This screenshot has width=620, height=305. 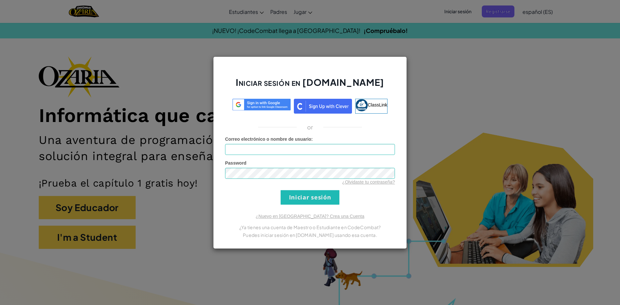 What do you see at coordinates (268, 139) in the screenshot?
I see `span: Correo electrónico o nombre de usuario` at bounding box center [268, 139].